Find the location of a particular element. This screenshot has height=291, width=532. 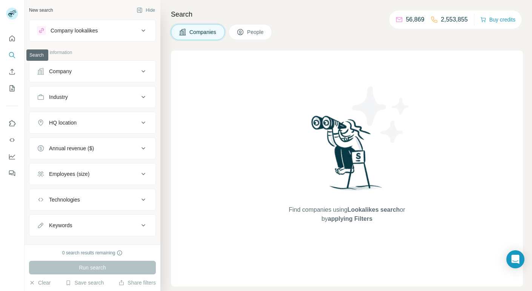

button: Enrich CSV is located at coordinates (12, 72).